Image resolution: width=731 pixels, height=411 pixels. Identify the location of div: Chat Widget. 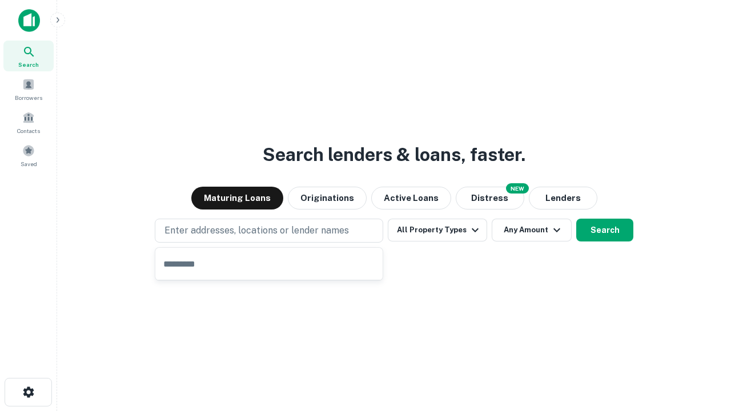
(703, 347).